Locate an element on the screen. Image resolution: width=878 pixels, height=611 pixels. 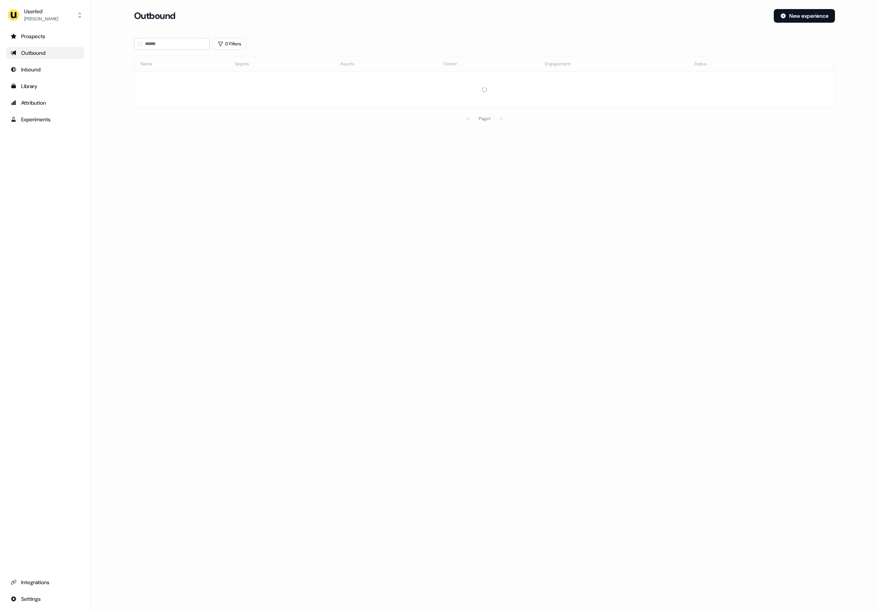
div: Attribution is located at coordinates (45, 103).